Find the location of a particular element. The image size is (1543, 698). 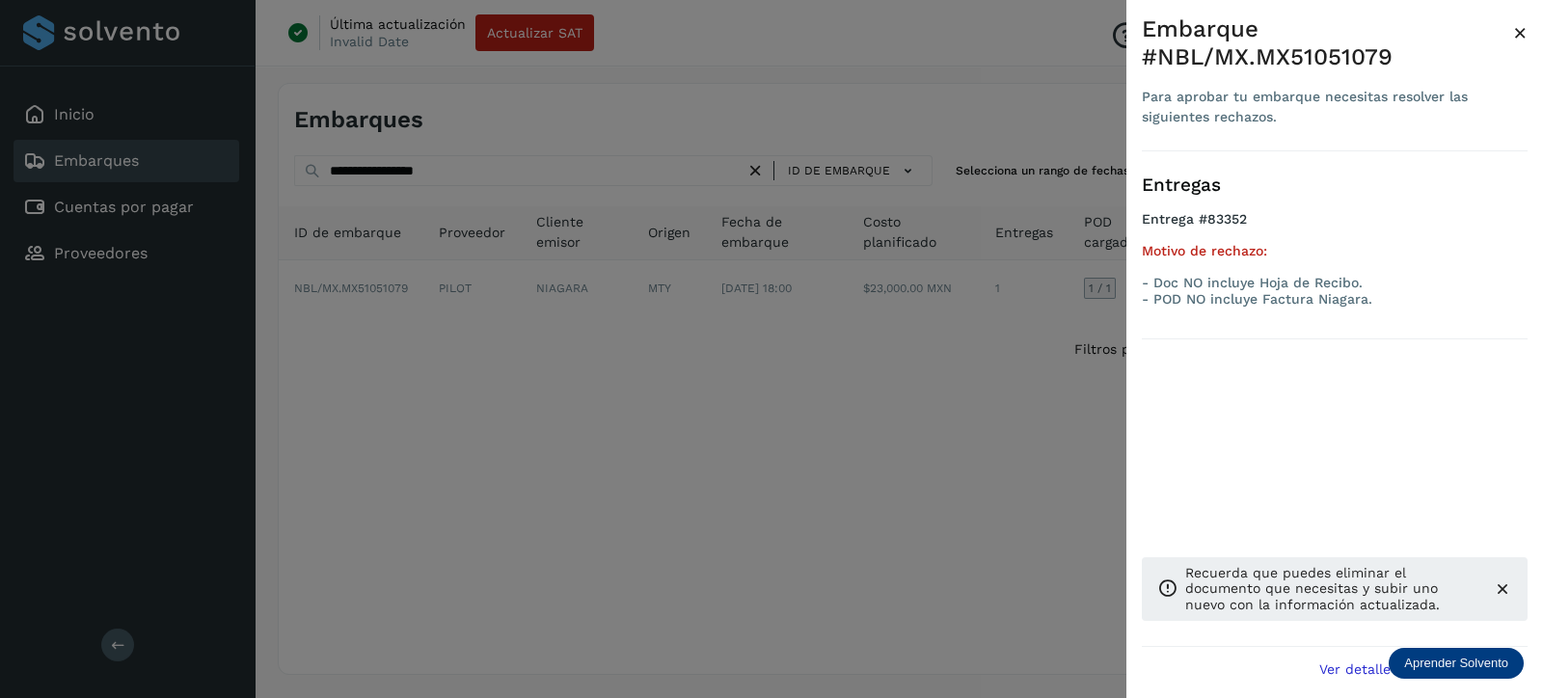

h5: Motivo de rechazo: is located at coordinates (1335, 251).